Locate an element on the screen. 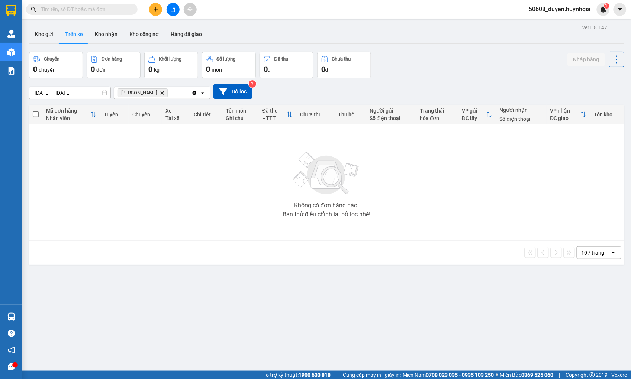 This screenshot has height=379, width=631. div: Thu hộ is located at coordinates (350, 115).